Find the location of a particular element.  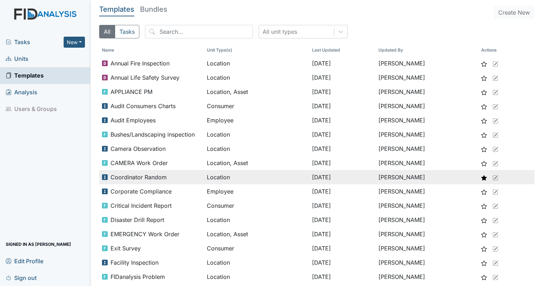

span: Disaster Drill Report is located at coordinates (137, 220).